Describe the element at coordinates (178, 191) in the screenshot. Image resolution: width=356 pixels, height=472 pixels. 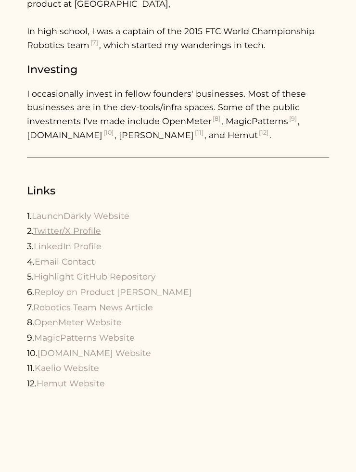
I see `h3: Links` at that location.